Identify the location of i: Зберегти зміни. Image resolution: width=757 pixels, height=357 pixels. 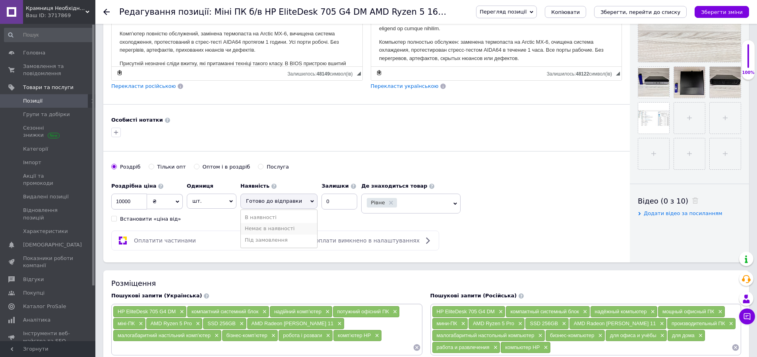
(721, 12).